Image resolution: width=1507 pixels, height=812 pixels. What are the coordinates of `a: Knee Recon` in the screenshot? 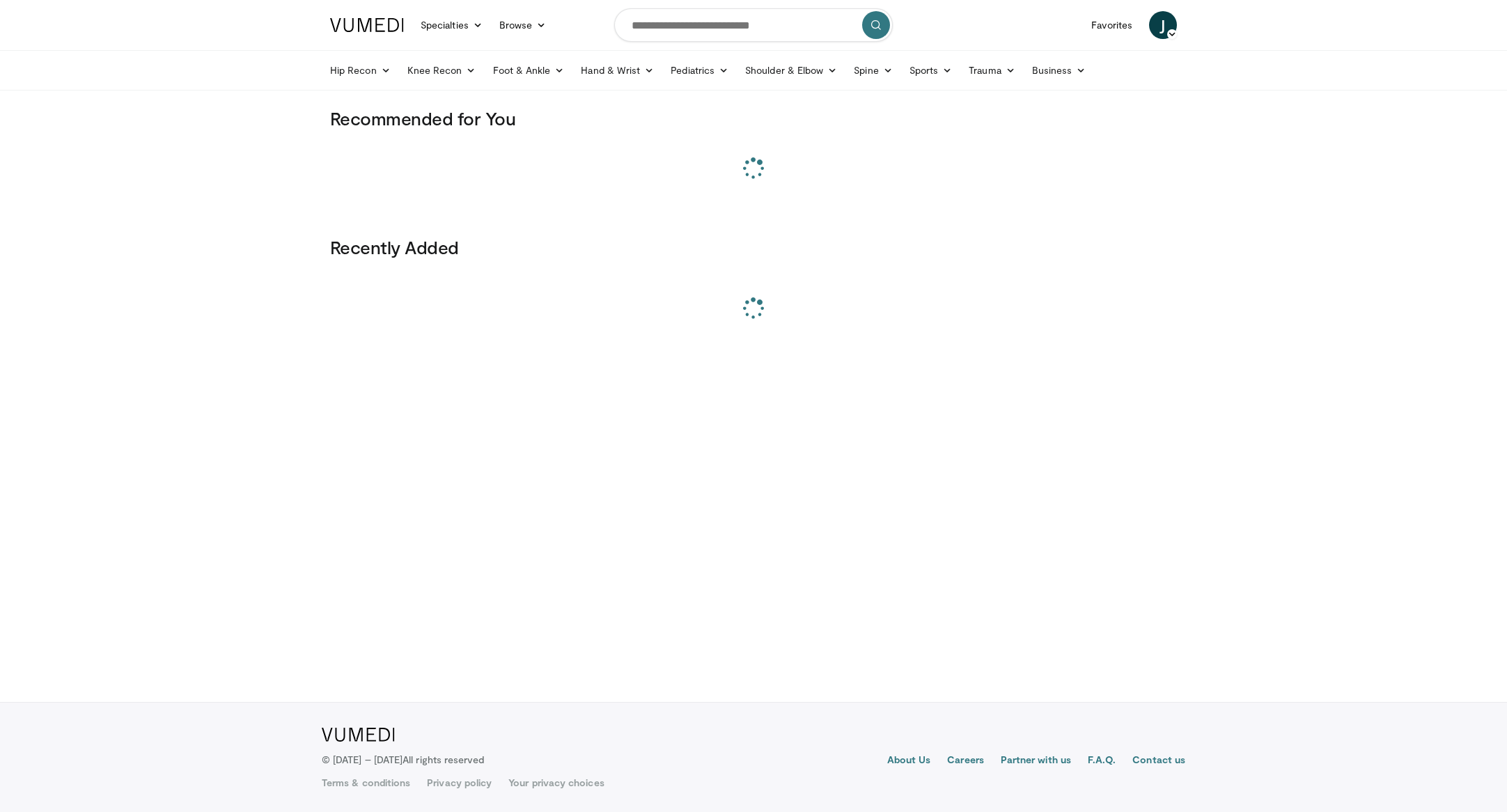 It's located at (442, 70).